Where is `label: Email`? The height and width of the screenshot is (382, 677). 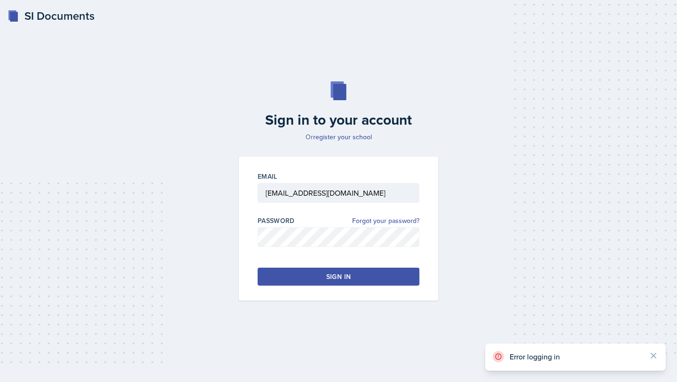
label: Email is located at coordinates (268, 176).